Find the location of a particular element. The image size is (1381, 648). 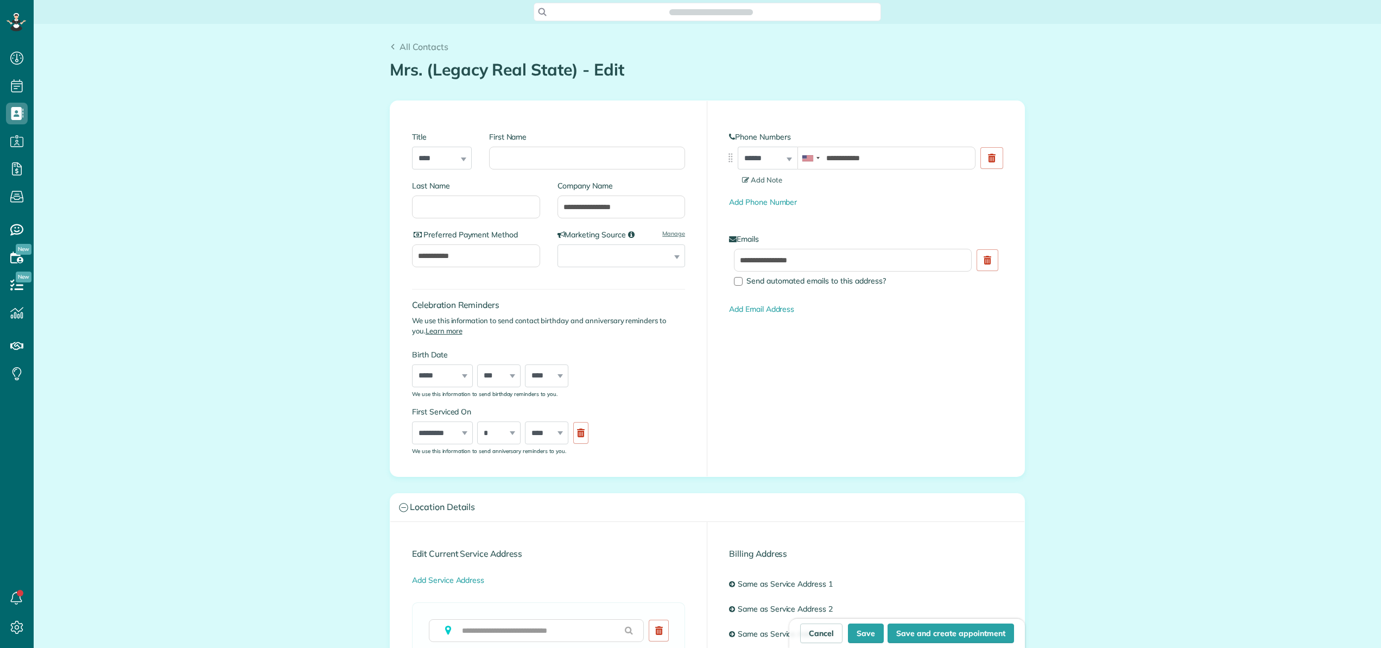

span: Search ZenMaid… is located at coordinates (711, 12).